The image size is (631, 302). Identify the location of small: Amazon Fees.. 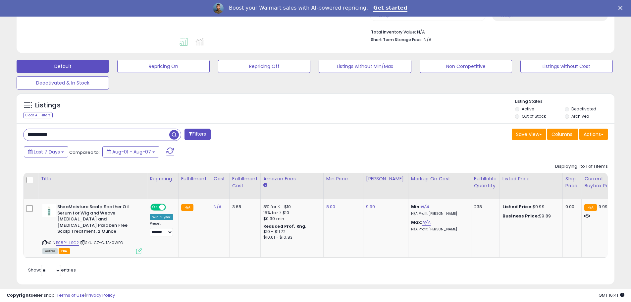
(265, 185).